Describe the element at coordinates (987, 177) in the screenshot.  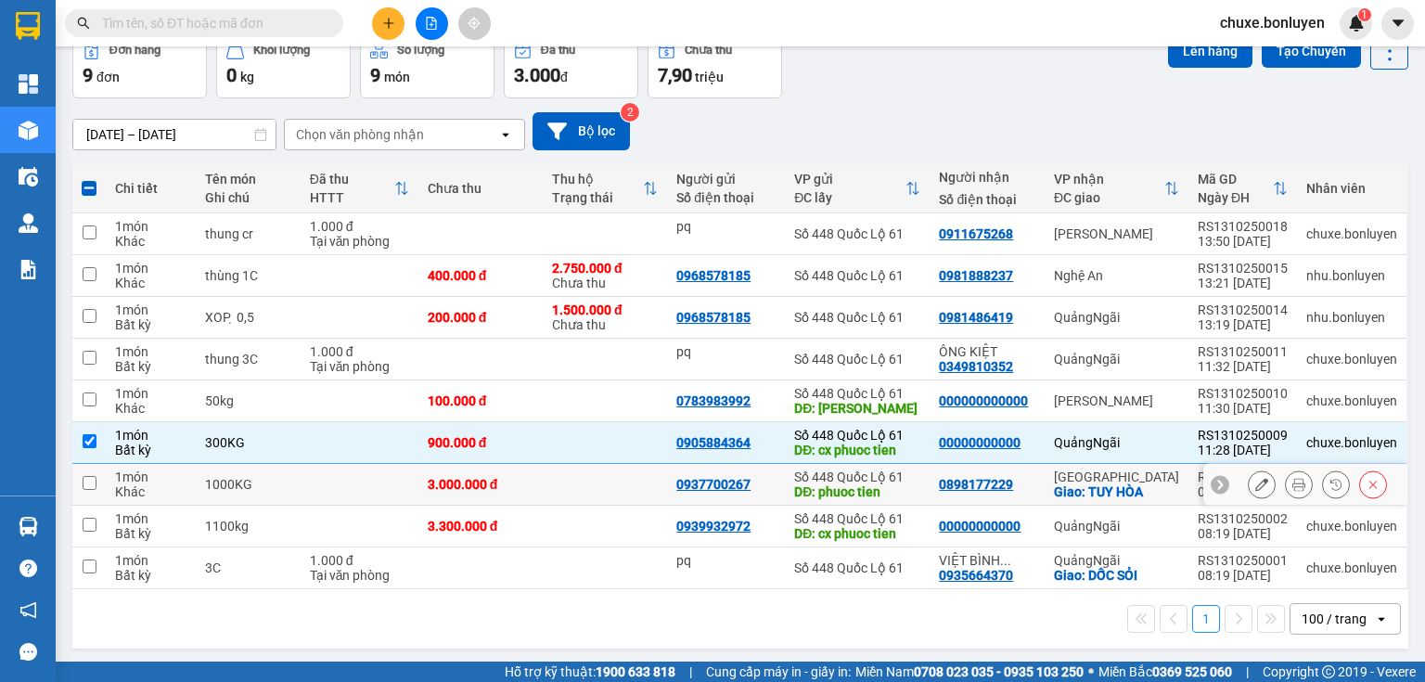
I see `div: Người nhận` at that location.